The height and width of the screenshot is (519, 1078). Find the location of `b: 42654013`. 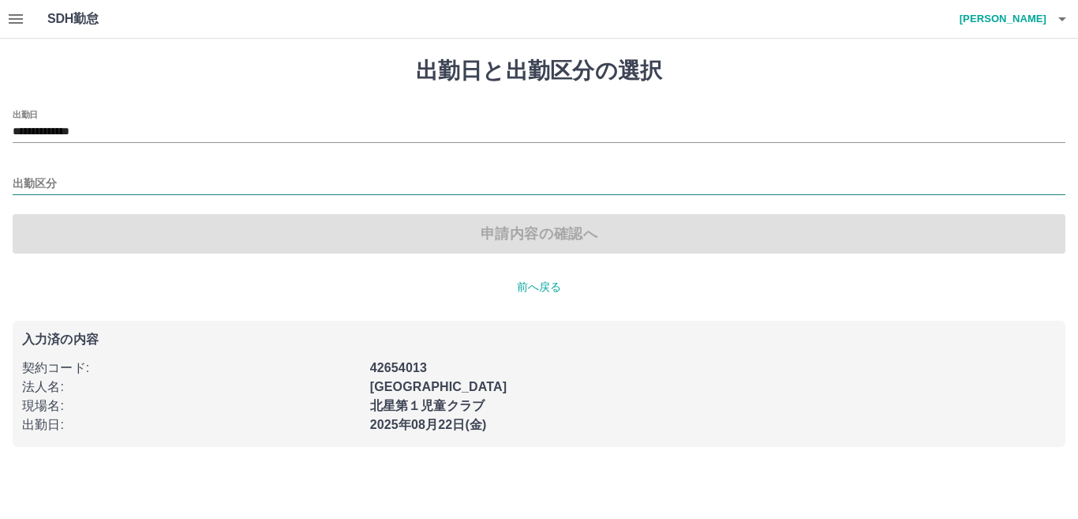

b: 42654013 is located at coordinates (399, 367).